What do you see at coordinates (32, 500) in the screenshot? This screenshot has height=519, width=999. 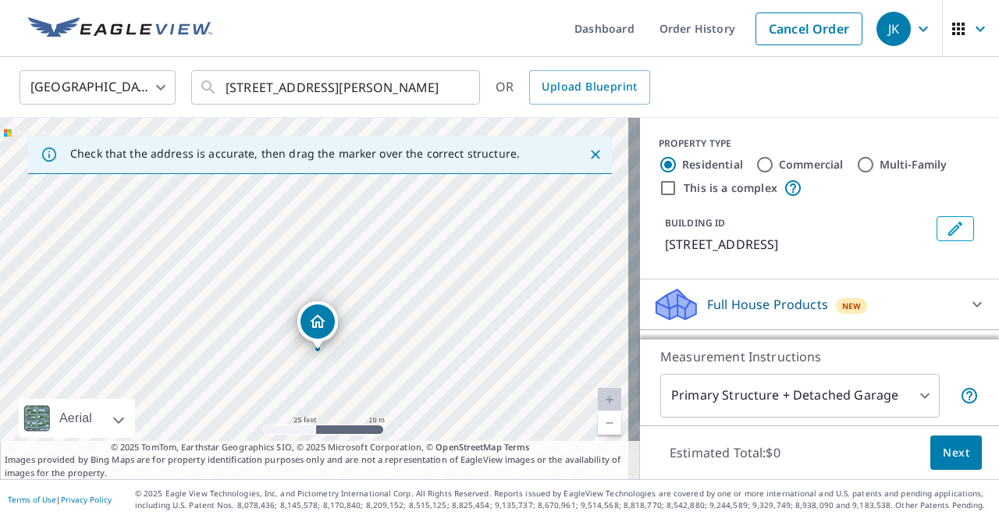 I see `a: Terms of Use` at bounding box center [32, 500].